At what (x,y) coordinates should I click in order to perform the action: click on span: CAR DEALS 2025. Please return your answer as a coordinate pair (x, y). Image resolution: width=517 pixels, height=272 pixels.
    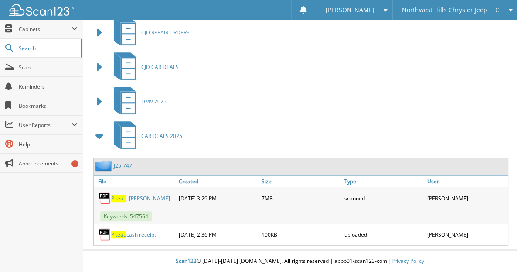
    Looking at the image, I should click on (162, 136).